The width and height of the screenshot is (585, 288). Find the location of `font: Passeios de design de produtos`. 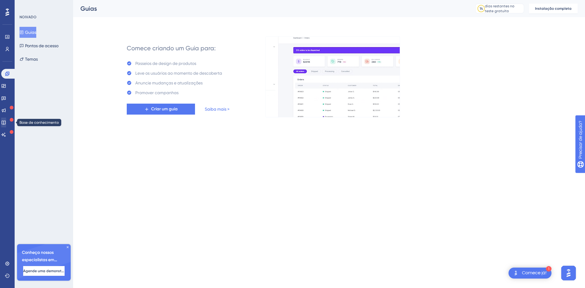

font: Passeios de design de produtos is located at coordinates (166, 63).